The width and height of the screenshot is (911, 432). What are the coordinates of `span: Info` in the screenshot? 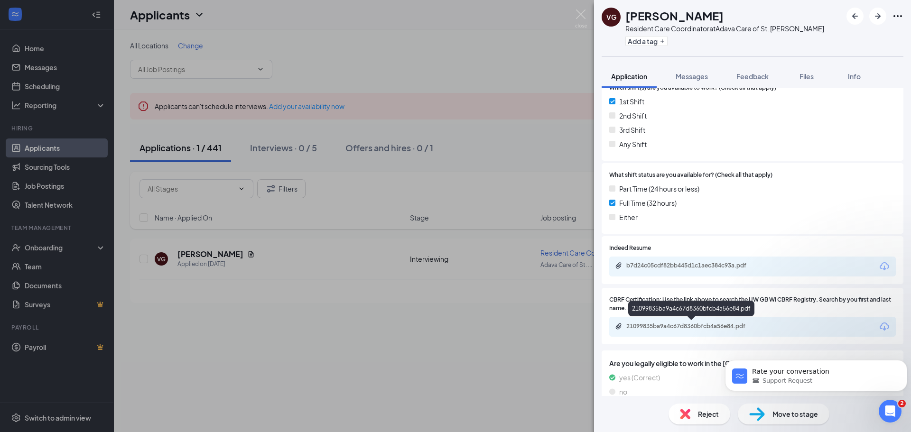 It's located at (854, 76).